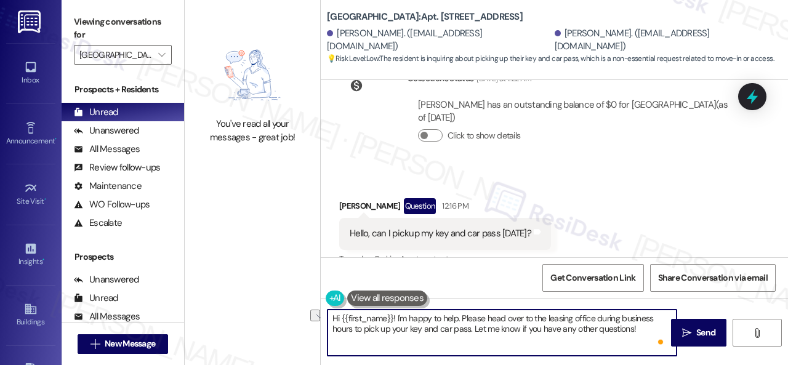  What do you see at coordinates (130, 344) in the screenshot?
I see `span: New Message` at bounding box center [130, 344].